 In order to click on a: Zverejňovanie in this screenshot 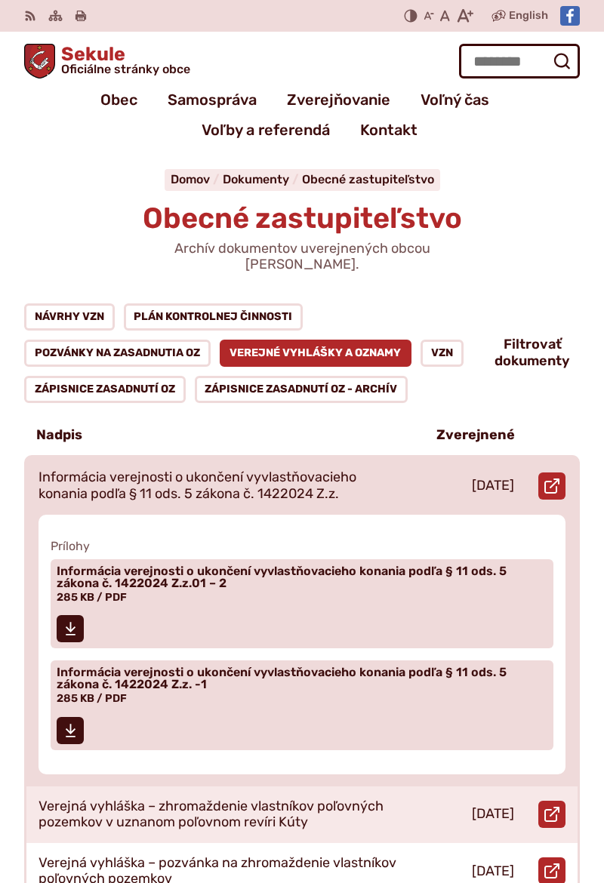, I will do `click(338, 100)`.